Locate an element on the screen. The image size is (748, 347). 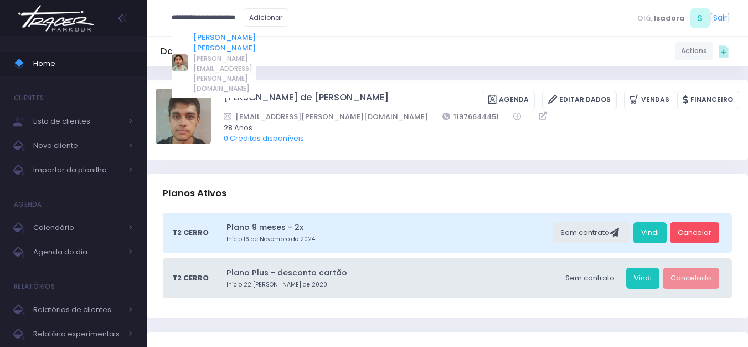
span: Novo cliente is located at coordinates (78, 146).